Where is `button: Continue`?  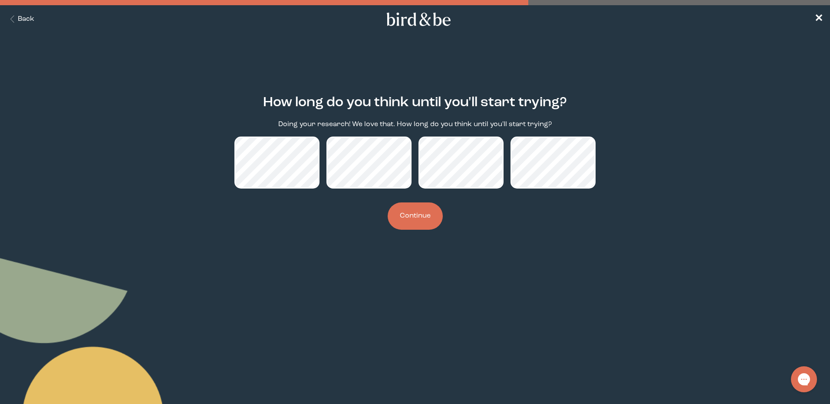 button: Continue is located at coordinates (415, 216).